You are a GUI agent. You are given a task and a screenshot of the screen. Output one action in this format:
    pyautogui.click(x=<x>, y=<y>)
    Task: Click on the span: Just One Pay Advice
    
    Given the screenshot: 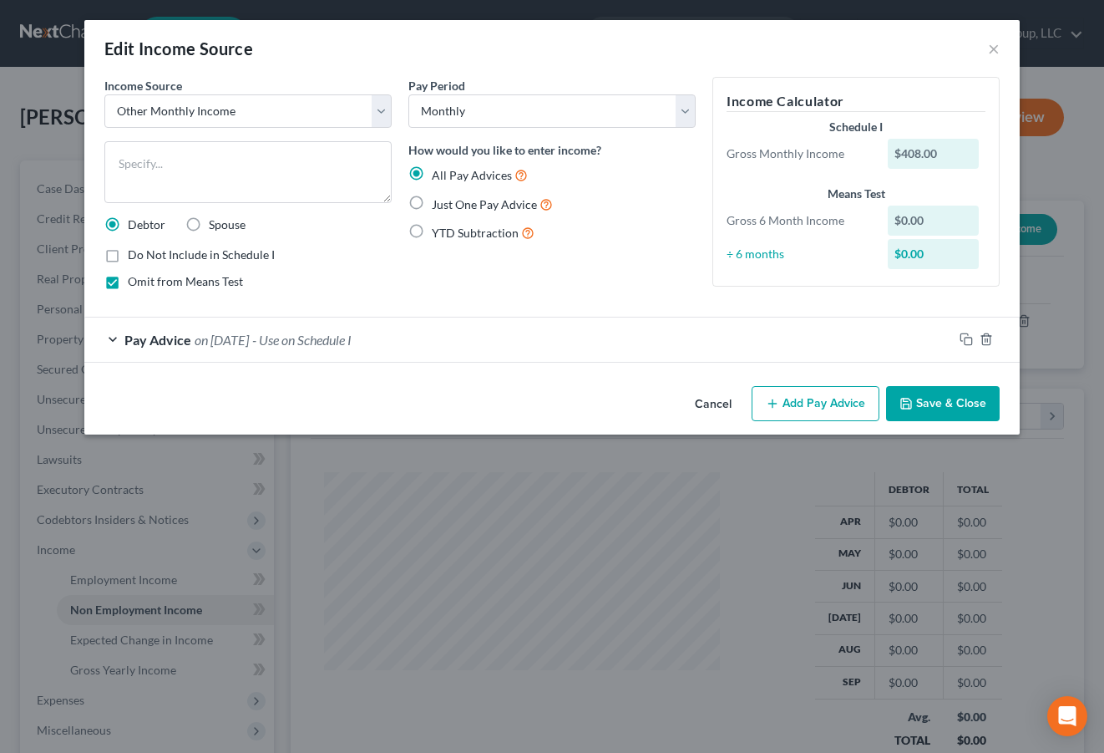 What is the action you would take?
    pyautogui.click(x=484, y=204)
    